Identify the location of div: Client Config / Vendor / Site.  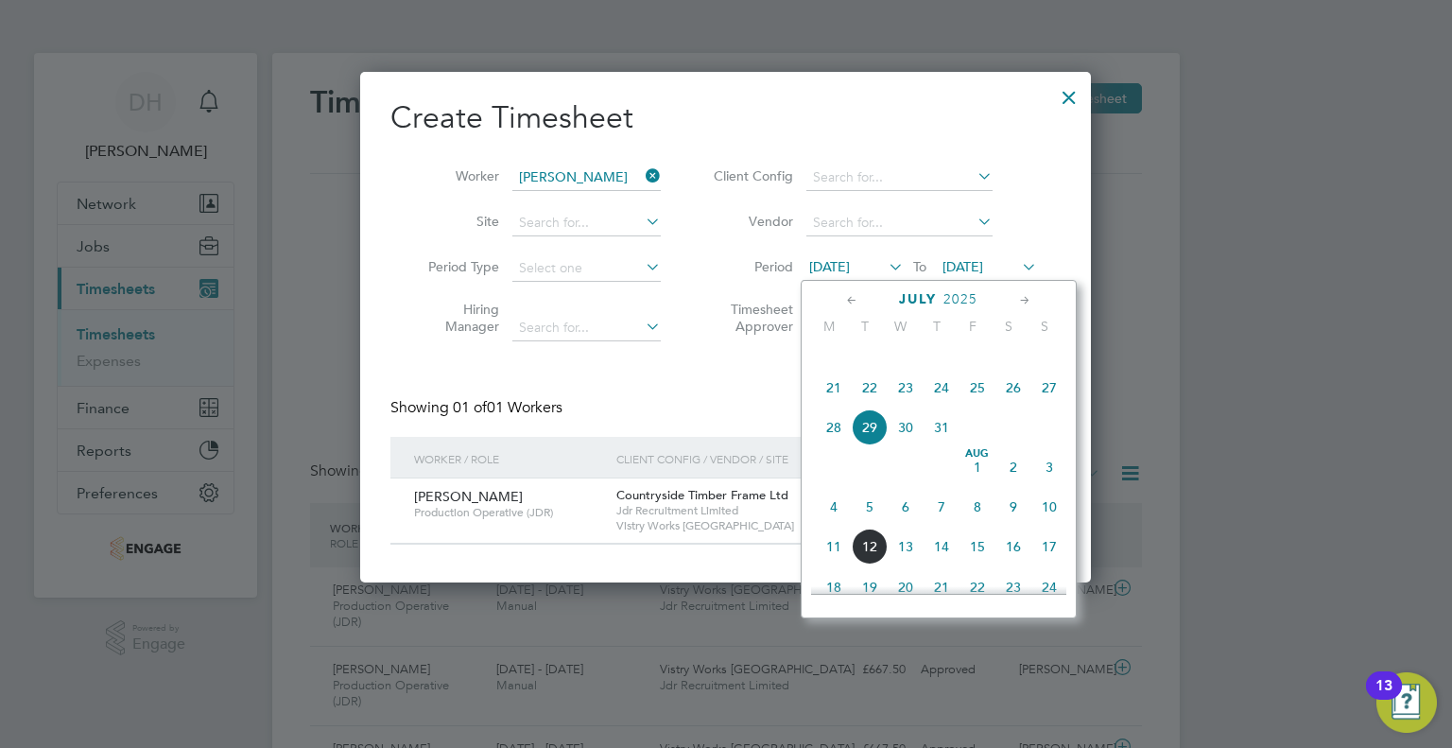
(763, 459).